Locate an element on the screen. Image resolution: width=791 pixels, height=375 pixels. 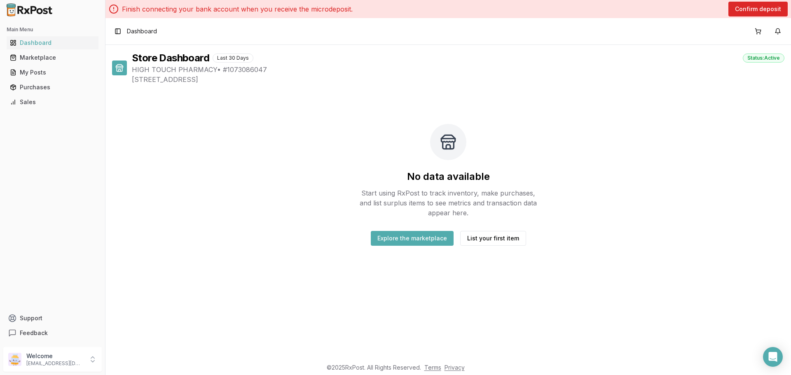
button: My Posts is located at coordinates (52, 73).